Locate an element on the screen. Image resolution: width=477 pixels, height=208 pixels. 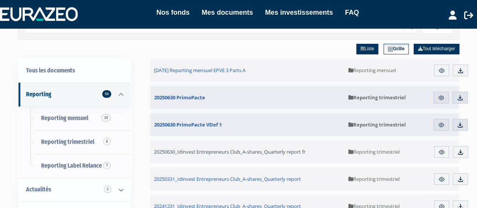
a: Tout télécharger is located at coordinates (436, 49).